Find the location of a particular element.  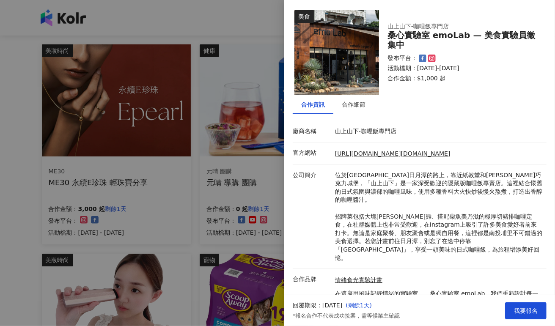

p: *報名合作不代表成功接案，需等候業主確認 is located at coordinates (347, 316).